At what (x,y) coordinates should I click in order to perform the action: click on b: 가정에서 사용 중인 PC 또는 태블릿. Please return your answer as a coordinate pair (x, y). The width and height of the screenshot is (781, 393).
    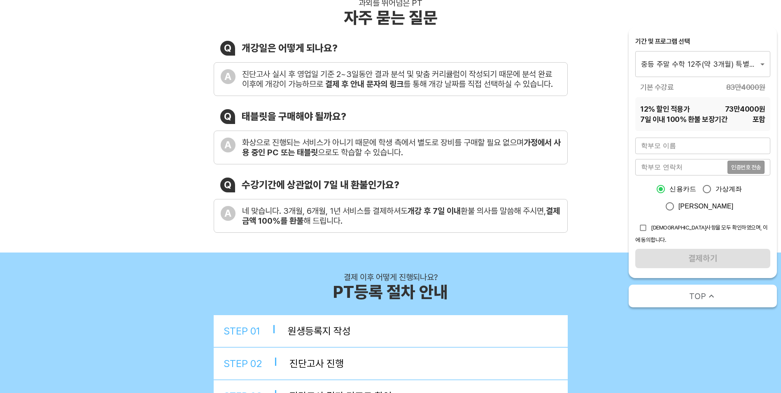
    Looking at the image, I should click on (402, 147).